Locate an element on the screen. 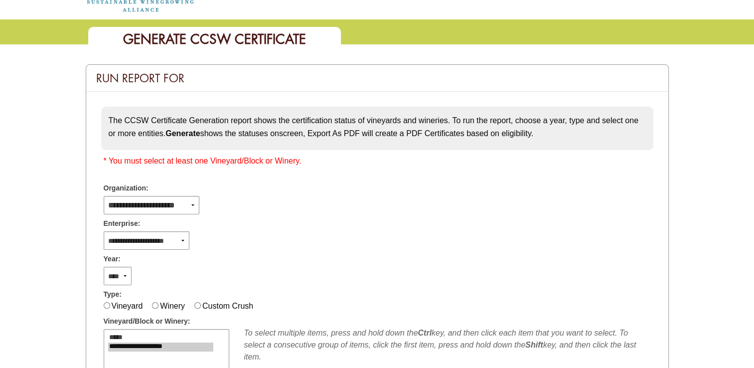  label: Vineyard is located at coordinates (127, 305).